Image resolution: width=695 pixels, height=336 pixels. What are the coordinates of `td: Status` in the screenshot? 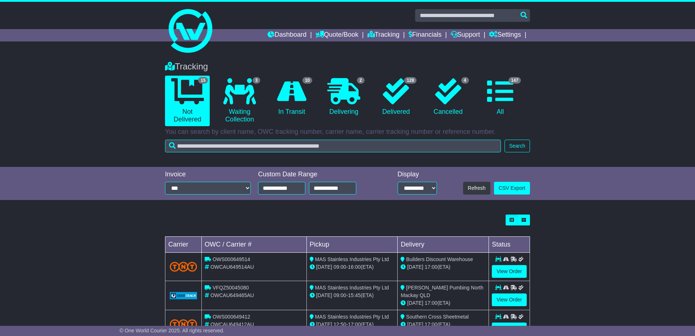 It's located at (509, 245).